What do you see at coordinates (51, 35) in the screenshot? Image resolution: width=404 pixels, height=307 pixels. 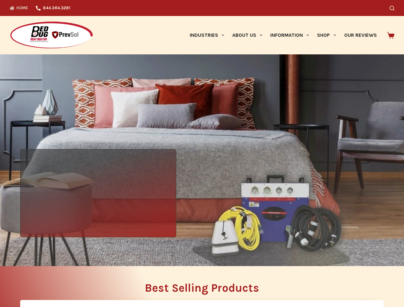 I see `img: Prevsol/Bed Bug Heat Doctor` at bounding box center [51, 35].